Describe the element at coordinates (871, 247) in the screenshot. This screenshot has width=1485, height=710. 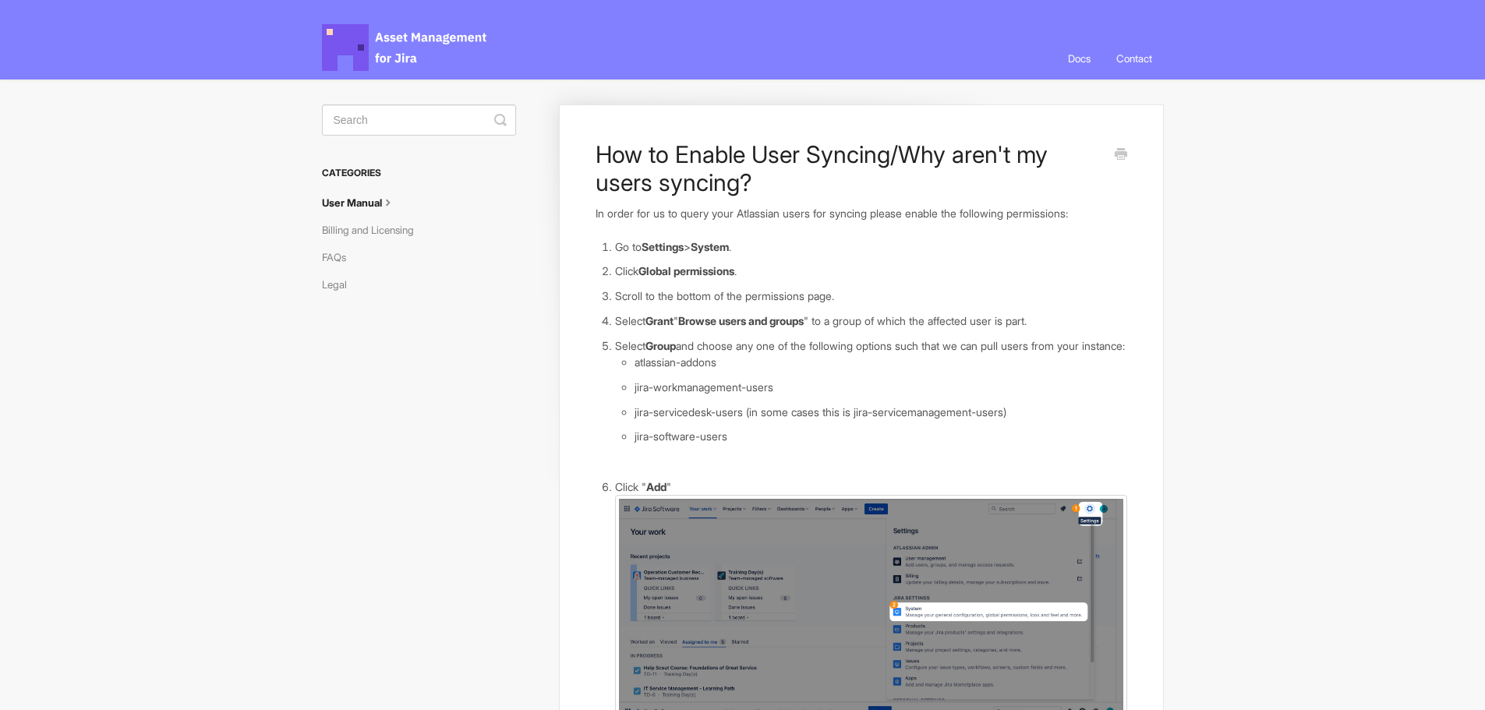
I see `li: Go to > .` at that location.